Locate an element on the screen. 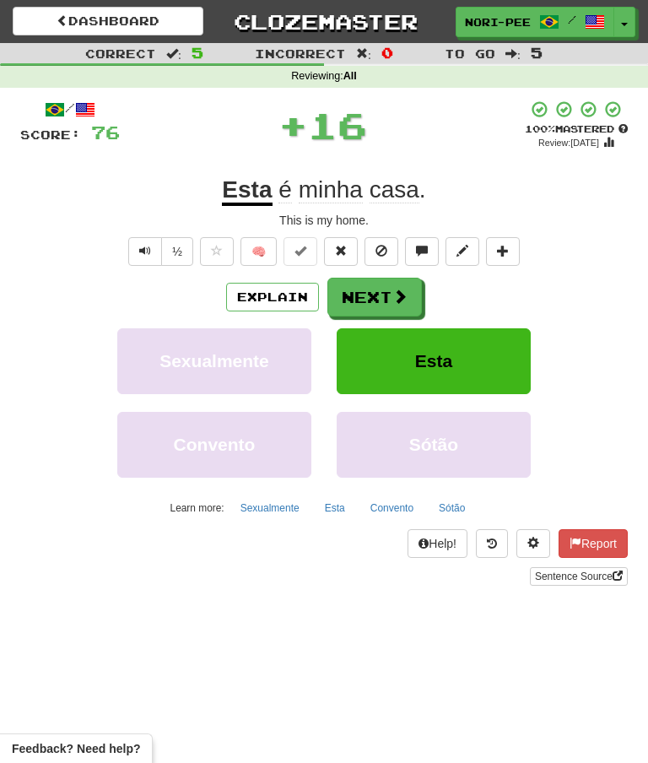 The height and width of the screenshot is (763, 648). button: Edit sentence (alt+d) is located at coordinates (462, 251).